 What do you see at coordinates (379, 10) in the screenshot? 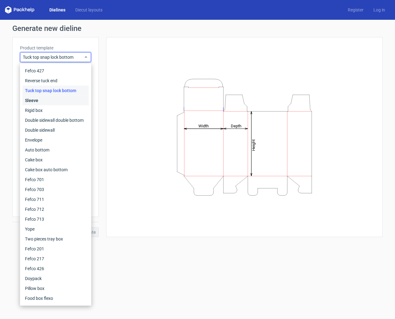
I see `a: Log in` at bounding box center [379, 10].